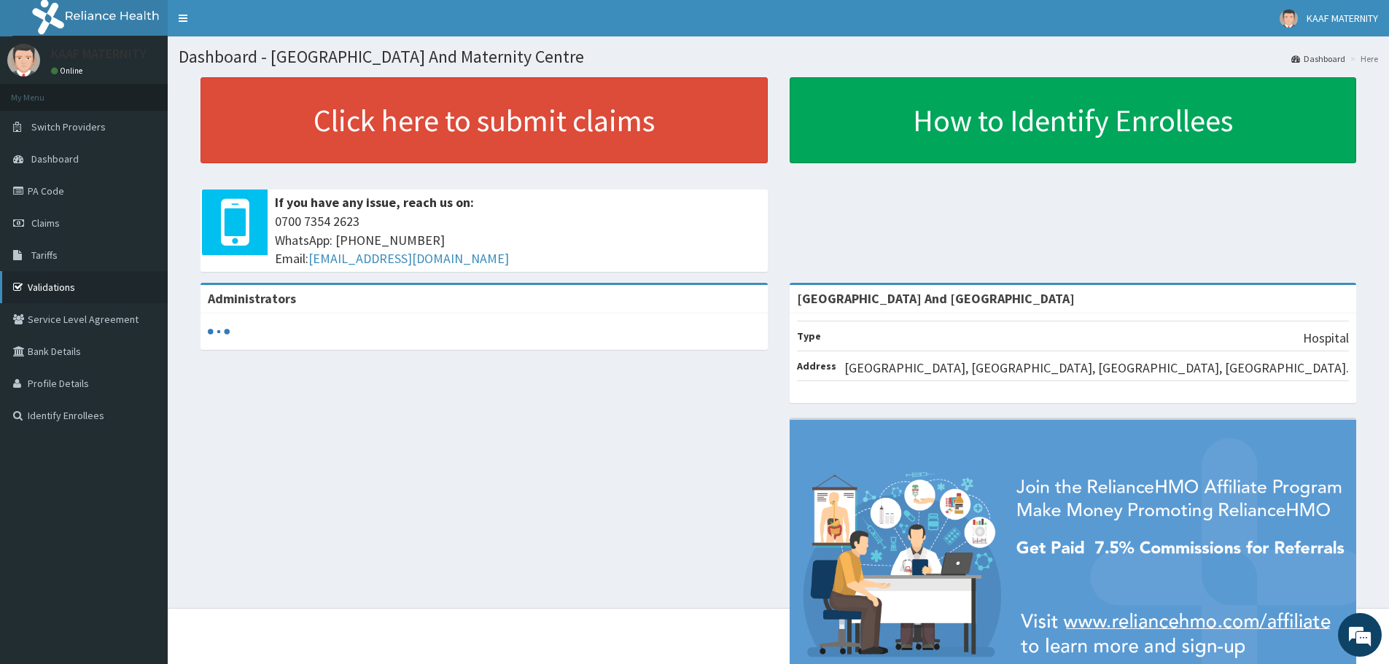  Describe the element at coordinates (816, 366) in the screenshot. I see `b: Address` at that location.